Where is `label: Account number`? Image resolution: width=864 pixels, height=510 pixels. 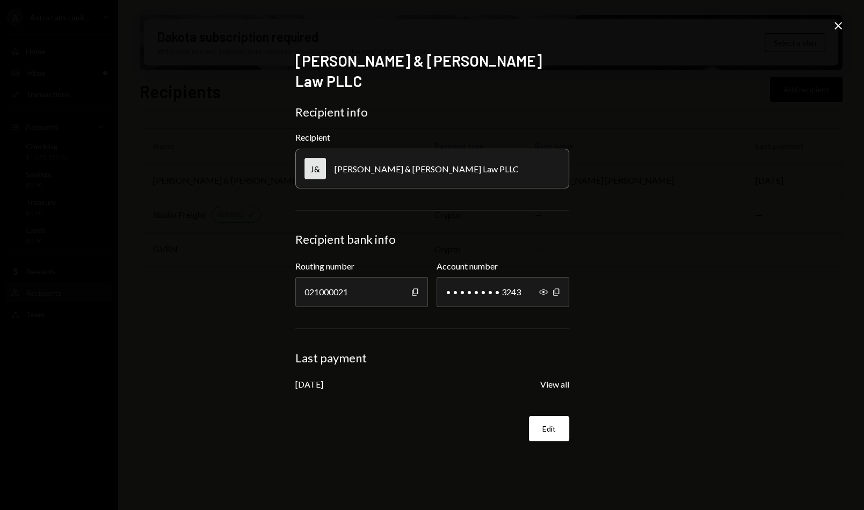 label: Account number is located at coordinates (503, 266).